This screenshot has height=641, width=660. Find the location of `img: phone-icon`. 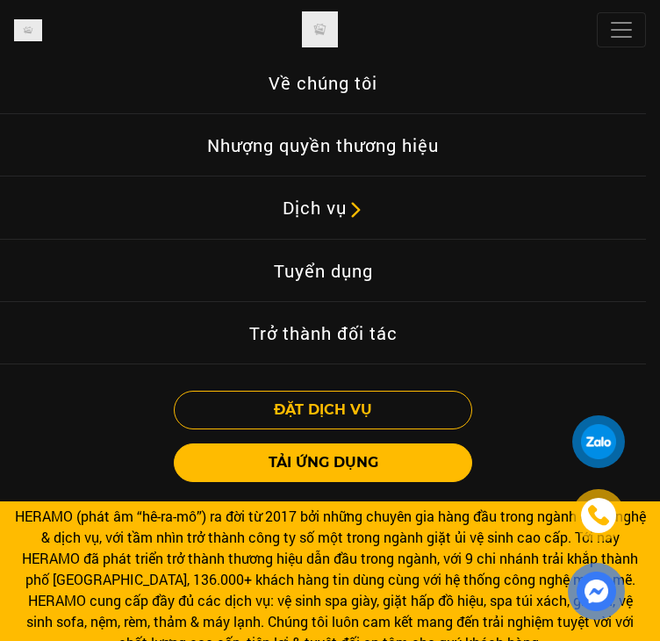

img: phone-icon is located at coordinates (599, 515).